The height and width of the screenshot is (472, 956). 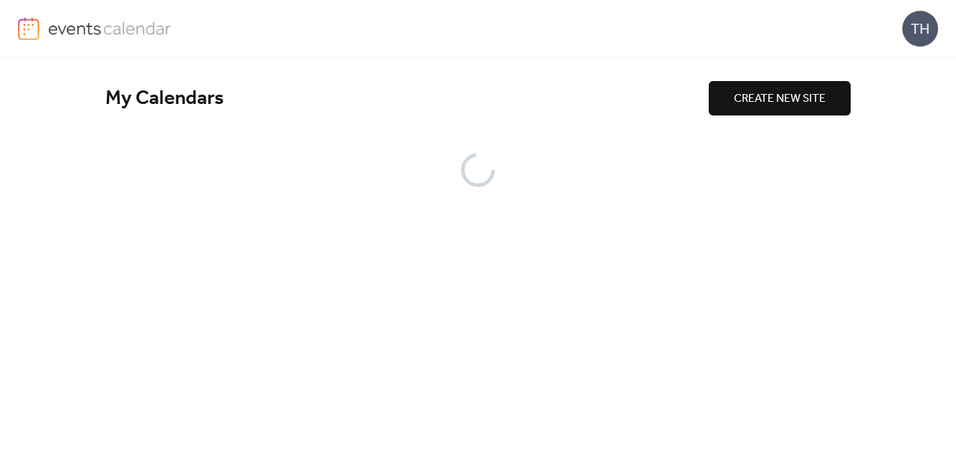 I want to click on span: CREATE NEW SITE, so click(x=780, y=99).